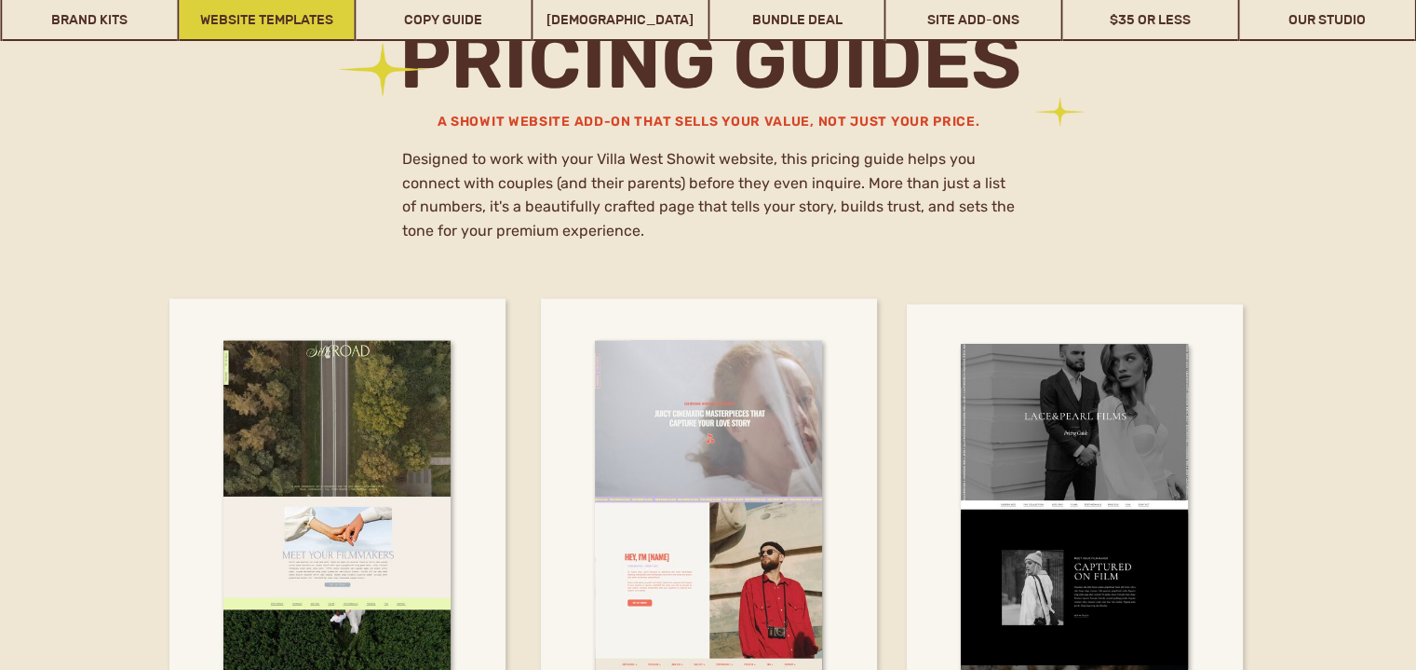 The height and width of the screenshot is (670, 1416). I want to click on h2: stand out, so click(495, 273).